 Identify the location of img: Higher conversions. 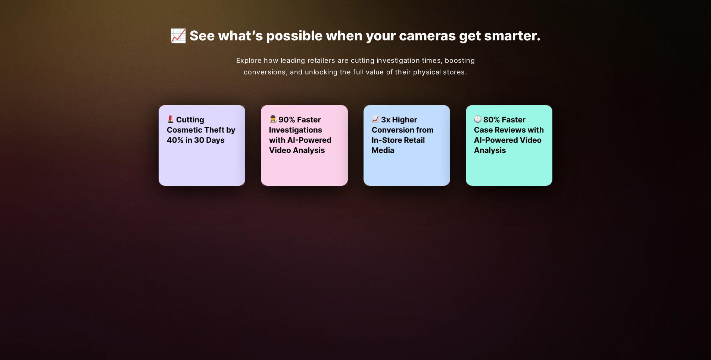
(407, 145).